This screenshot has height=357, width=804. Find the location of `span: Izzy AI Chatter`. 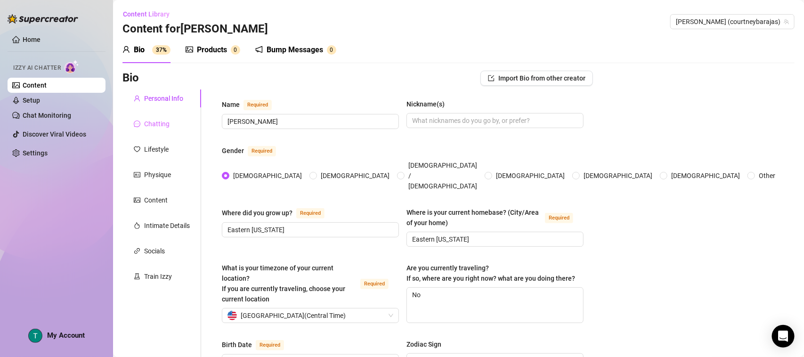

span: Izzy AI Chatter is located at coordinates (37, 68).